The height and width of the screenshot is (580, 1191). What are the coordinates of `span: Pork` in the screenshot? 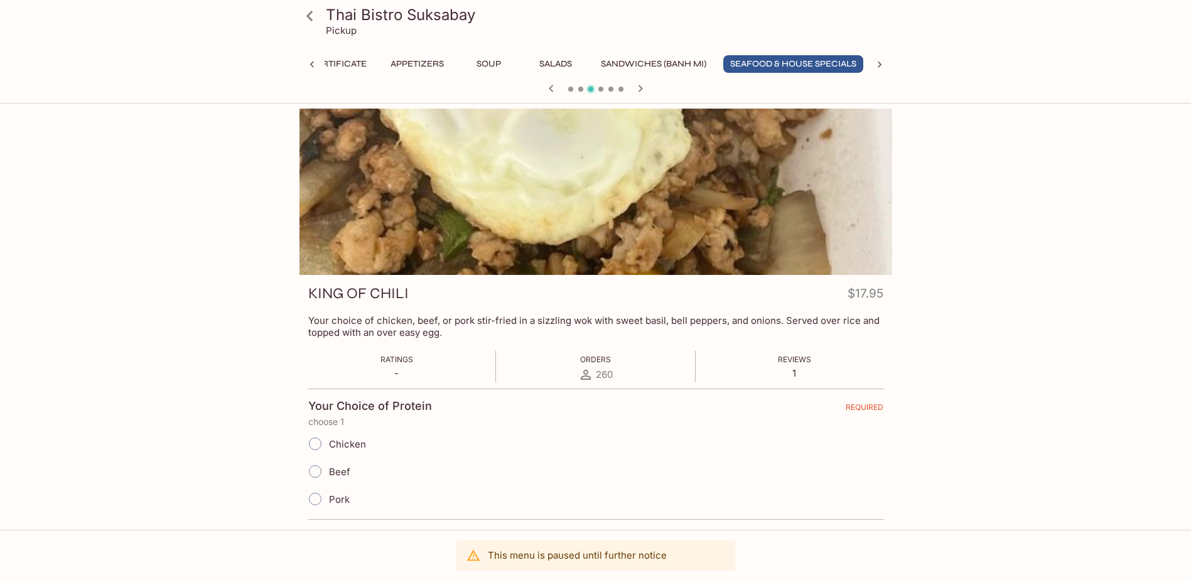 It's located at (339, 499).